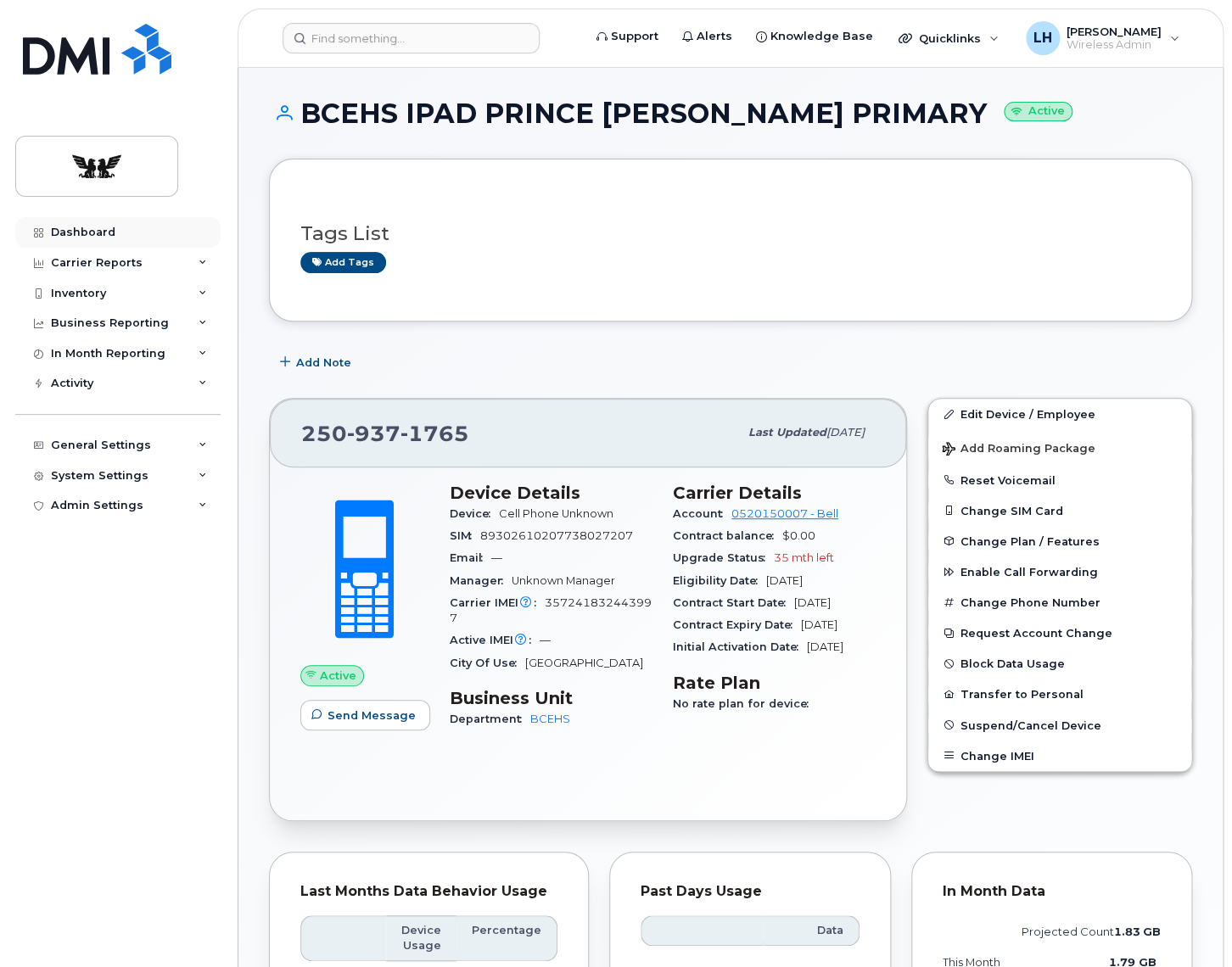 This screenshot has width=1232, height=967. Describe the element at coordinates (480, 581) in the screenshot. I see `span: Manager` at that location.